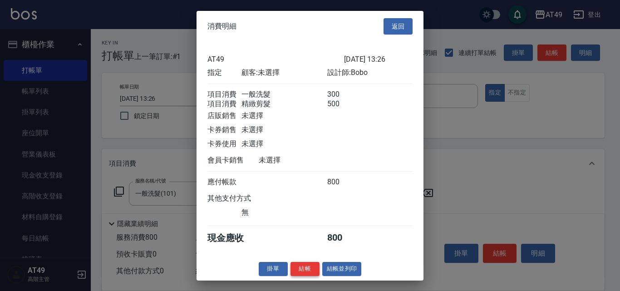 This screenshot has height=291, width=620. What do you see at coordinates (276, 59) in the screenshot?
I see `div: AT49` at bounding box center [276, 59].